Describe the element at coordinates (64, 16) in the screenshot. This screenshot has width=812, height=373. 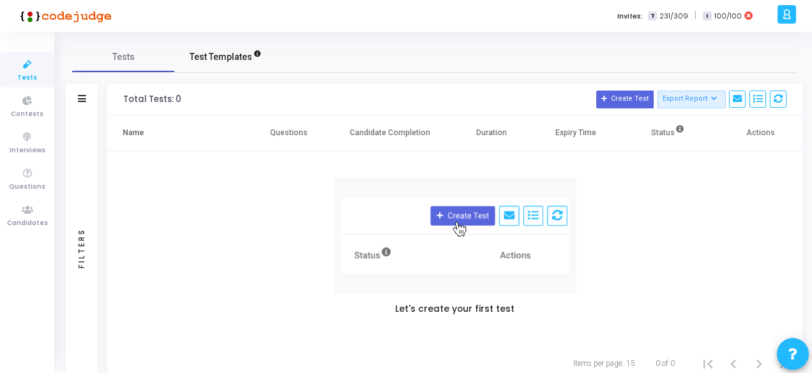
I see `img: logo` at that location.